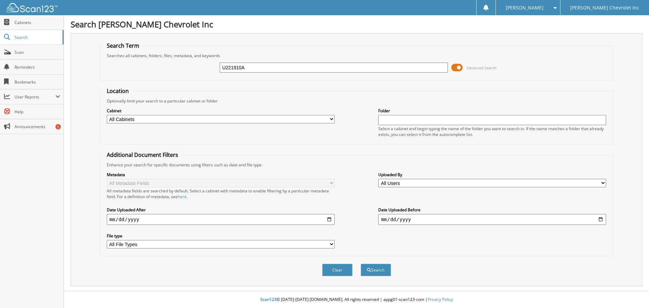 The height and width of the screenshot is (308, 649). Describe the element at coordinates (123, 46) in the screenshot. I see `legend: Search Term` at that location.